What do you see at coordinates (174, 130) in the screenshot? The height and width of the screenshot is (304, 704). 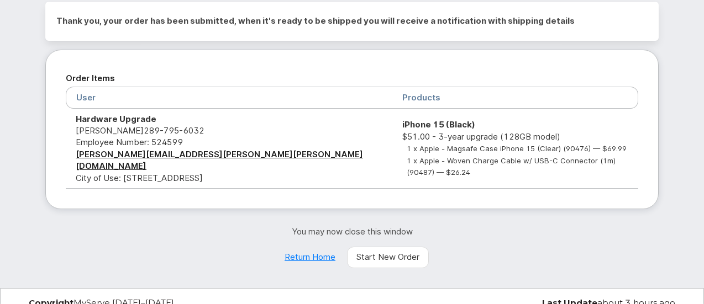 I see `span: 289` at bounding box center [174, 130].